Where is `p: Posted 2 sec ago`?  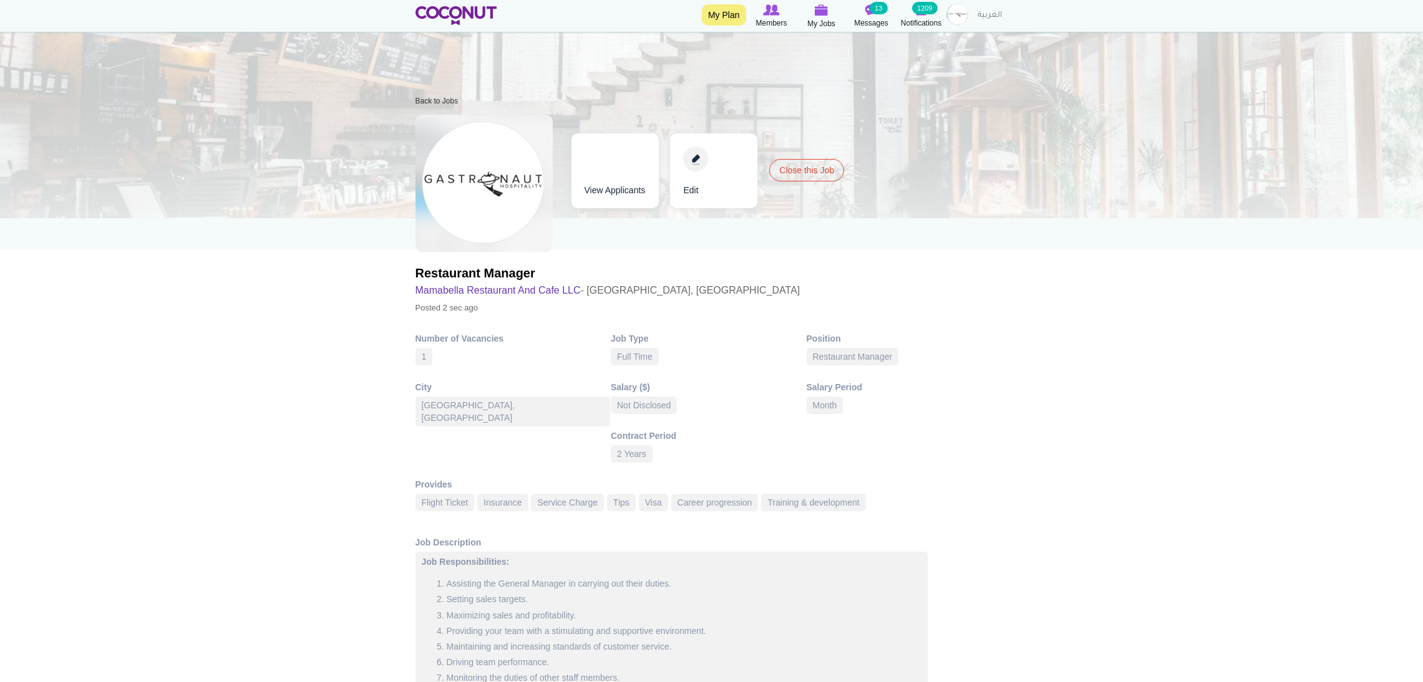
p: Posted 2 sec ago is located at coordinates (607, 308).